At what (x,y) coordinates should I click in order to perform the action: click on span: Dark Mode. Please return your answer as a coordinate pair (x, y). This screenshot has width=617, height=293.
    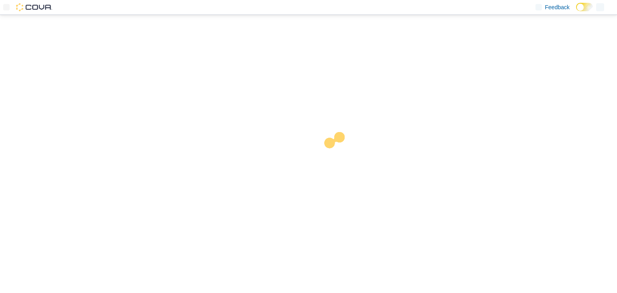
    Looking at the image, I should click on (576, 11).